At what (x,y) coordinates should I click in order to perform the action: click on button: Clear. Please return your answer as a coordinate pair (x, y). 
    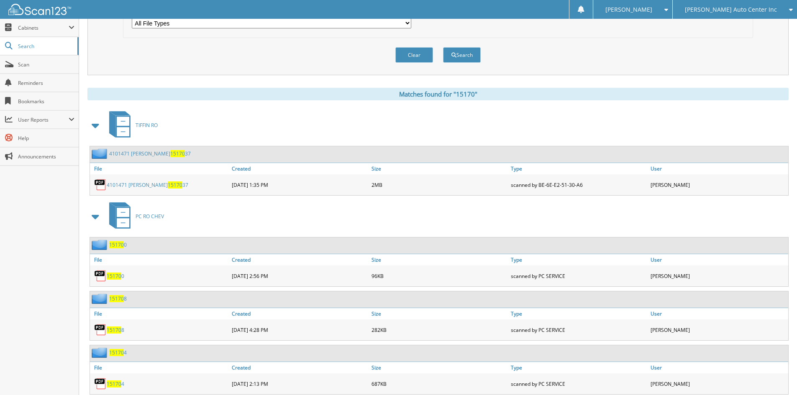
    Looking at the image, I should click on (414, 55).